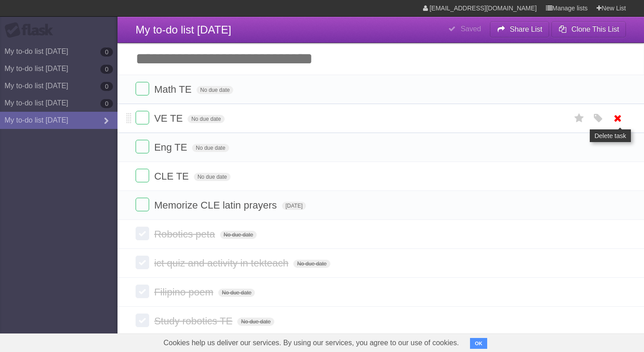 This screenshot has height=352, width=644. I want to click on div: Flask, so click(32, 30).